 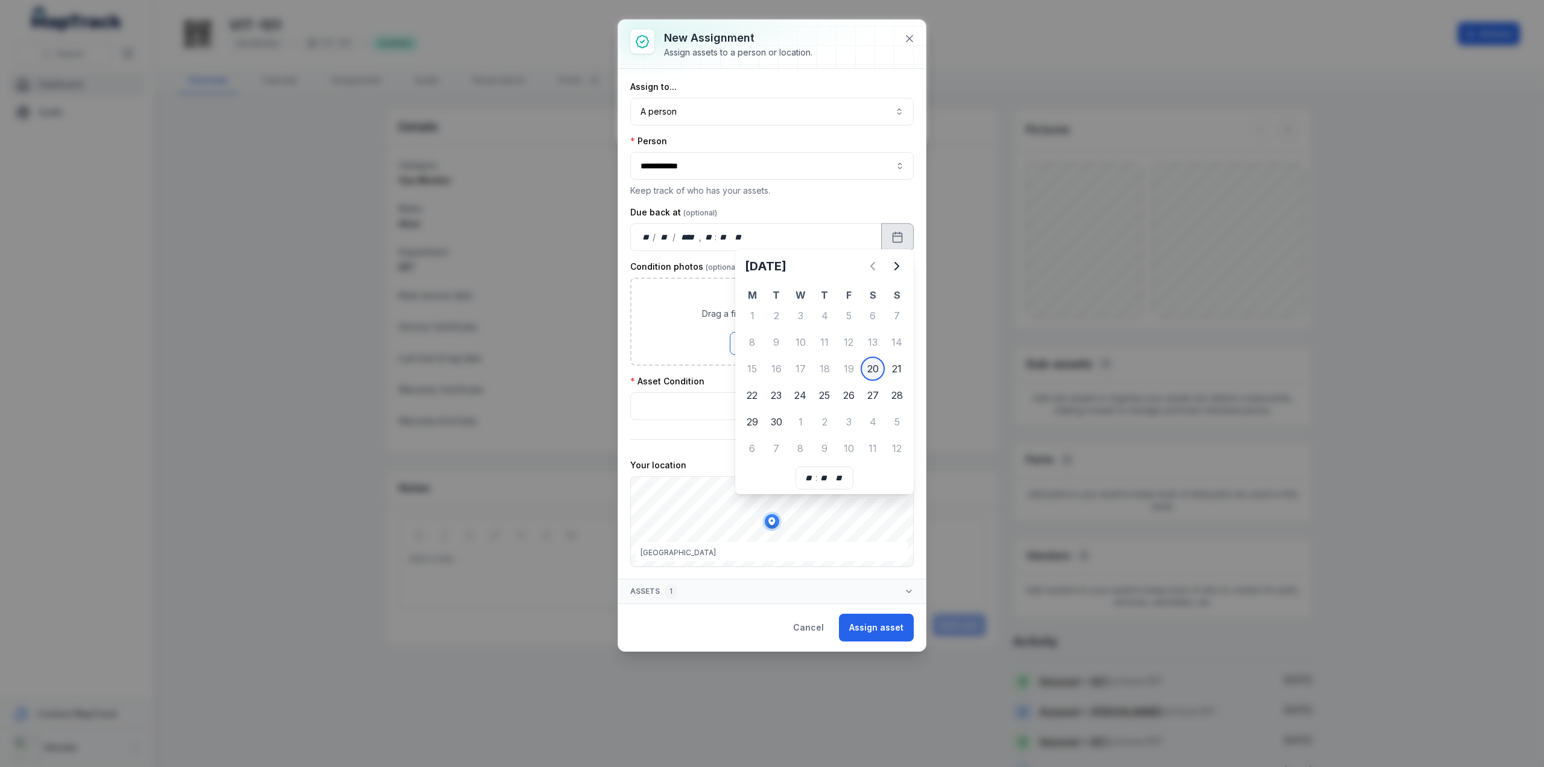 What do you see at coordinates (752, 395) in the screenshot?
I see `div: 22` at bounding box center [752, 395].